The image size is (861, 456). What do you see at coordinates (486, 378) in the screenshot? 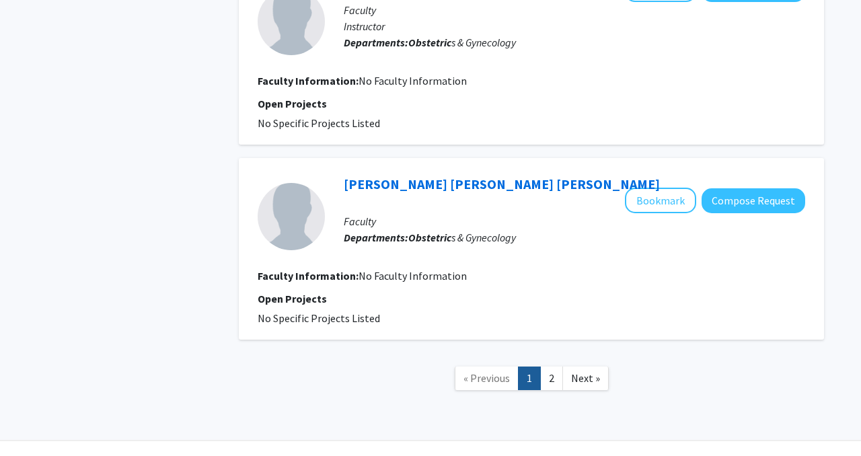
I see `span: « Previous` at bounding box center [486, 378].